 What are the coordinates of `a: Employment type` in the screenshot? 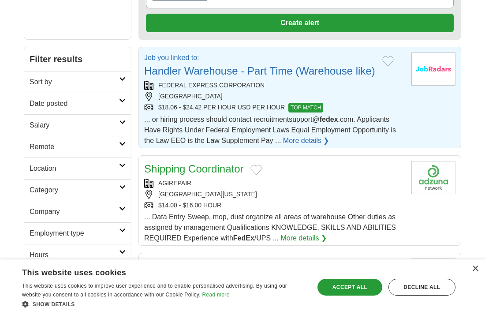 It's located at (78, 233).